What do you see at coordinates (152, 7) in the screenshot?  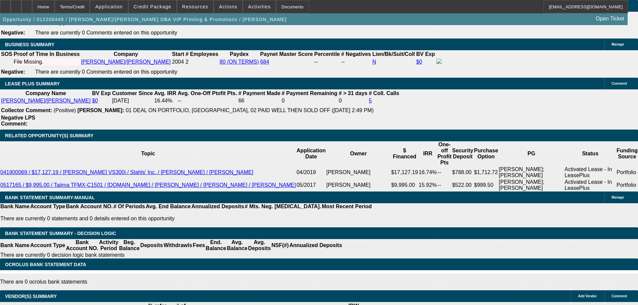 I see `button: Credit Package` at bounding box center [152, 7].